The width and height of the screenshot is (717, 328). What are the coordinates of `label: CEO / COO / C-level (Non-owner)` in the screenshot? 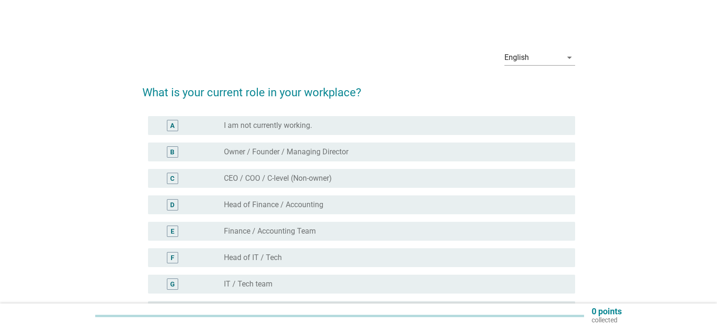 It's located at (278, 178).